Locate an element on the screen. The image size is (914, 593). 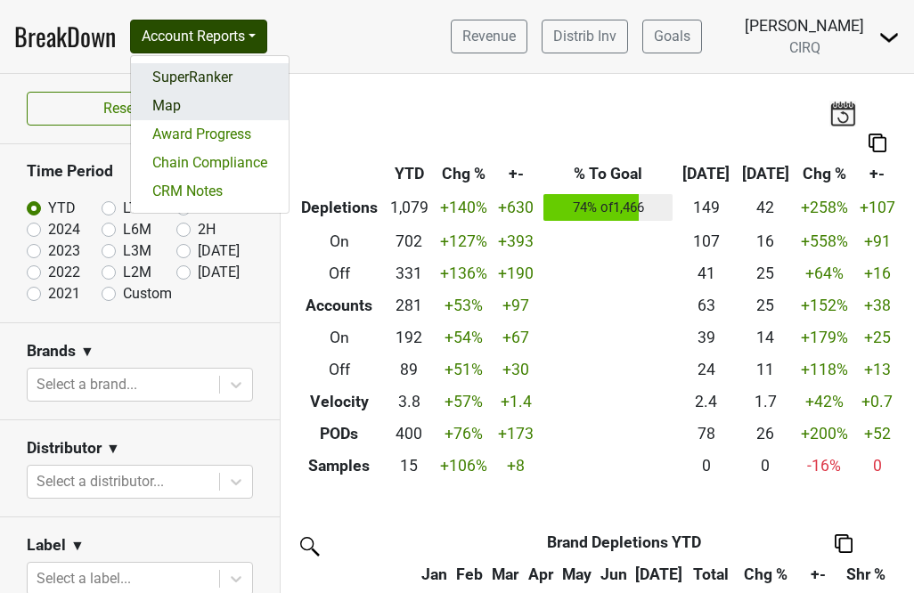
td: 400 is located at coordinates (409, 434).